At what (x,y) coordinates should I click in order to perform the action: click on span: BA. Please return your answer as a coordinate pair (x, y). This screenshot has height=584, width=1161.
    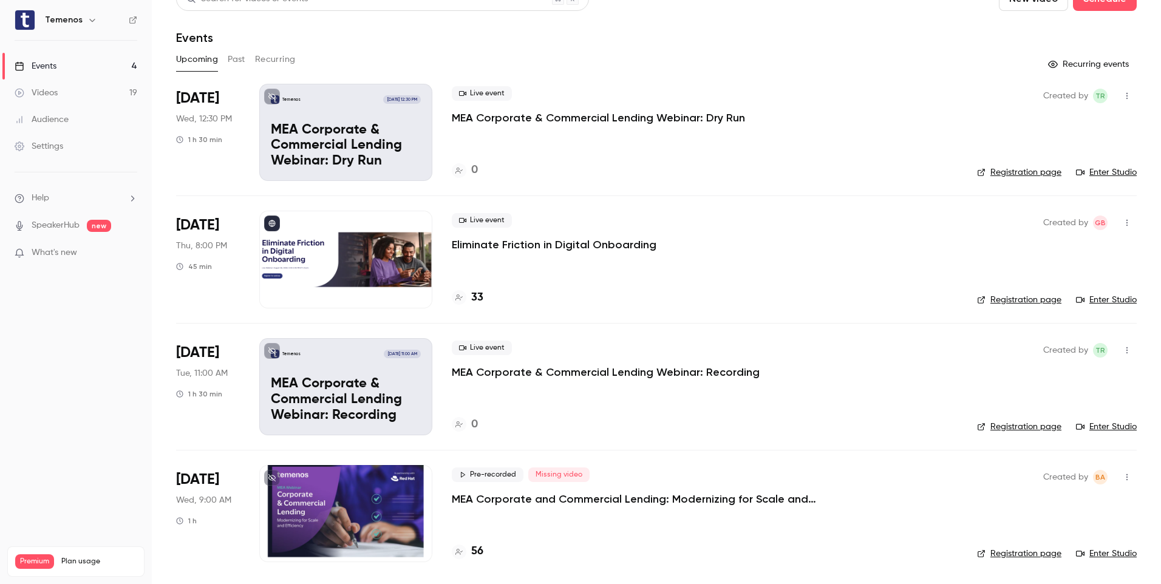
    Looking at the image, I should click on (1101, 477).